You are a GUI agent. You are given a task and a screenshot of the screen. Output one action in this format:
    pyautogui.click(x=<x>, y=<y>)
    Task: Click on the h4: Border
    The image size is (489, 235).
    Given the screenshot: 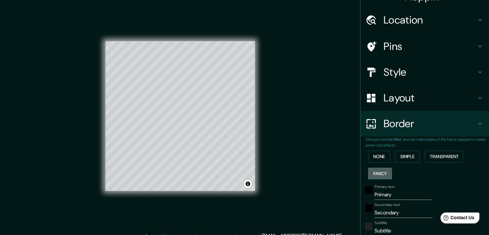 What is the action you would take?
    pyautogui.click(x=430, y=124)
    